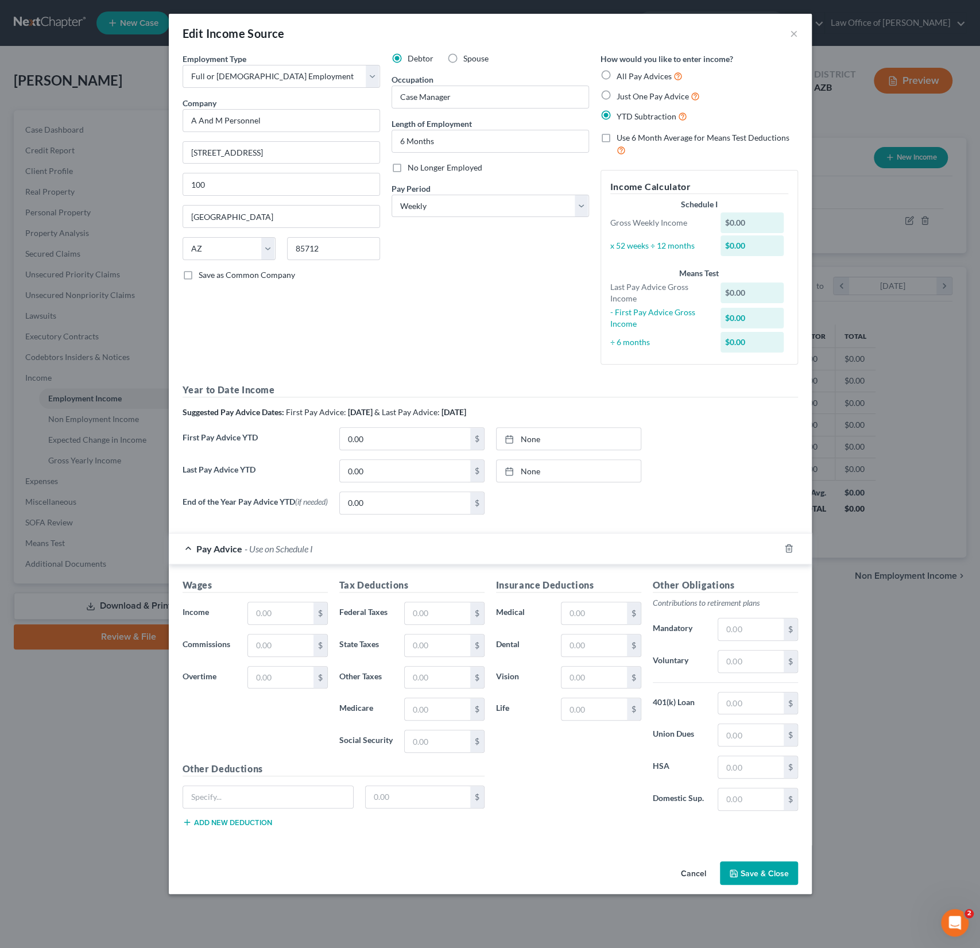 The width and height of the screenshot is (980, 948). Describe the element at coordinates (411, 188) in the screenshot. I see `span: Pay Period` at that location.